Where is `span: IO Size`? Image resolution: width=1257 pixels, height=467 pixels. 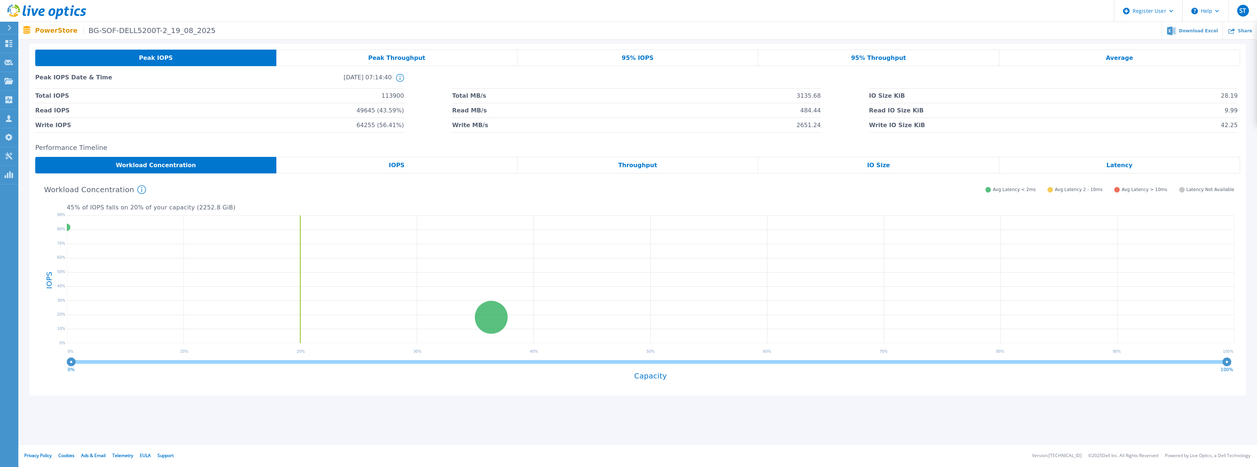 span: IO Size is located at coordinates (879, 165).